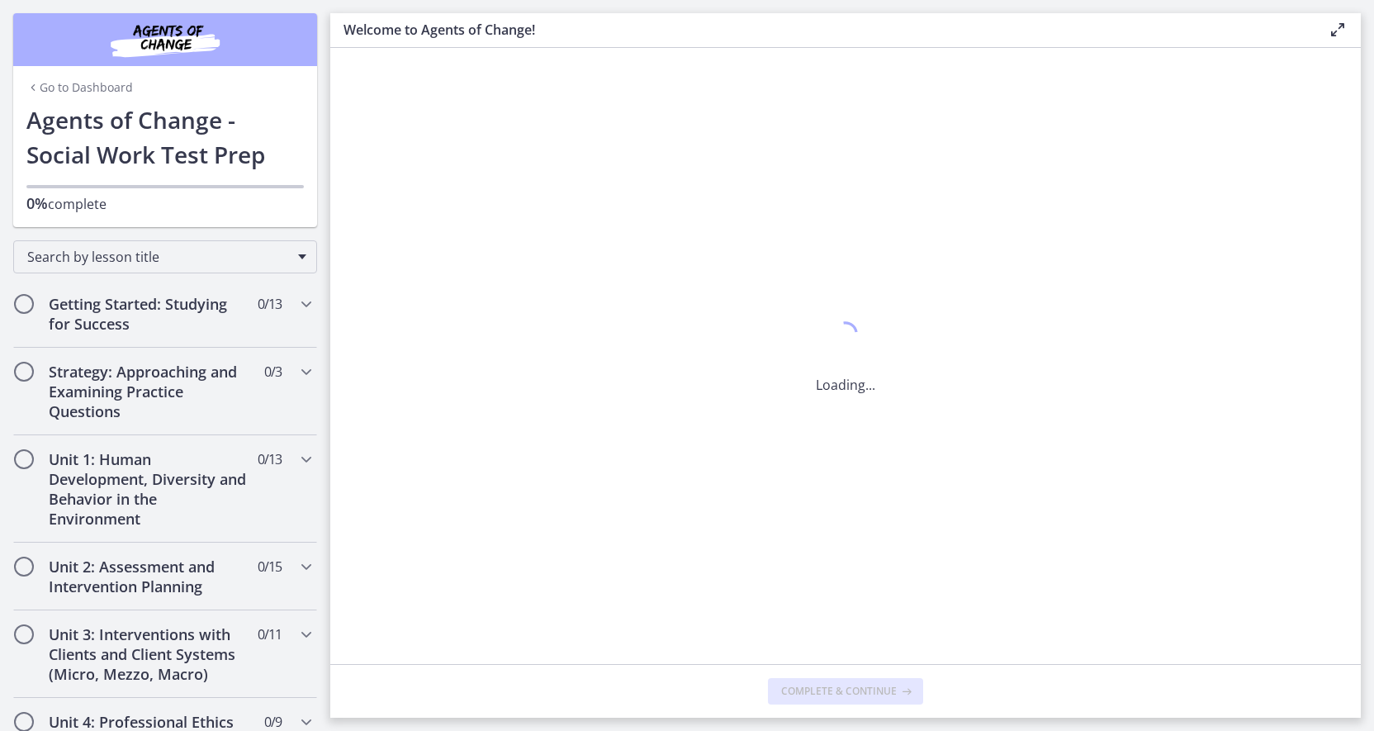  What do you see at coordinates (845, 336) in the screenshot?
I see `div: 1` at bounding box center [845, 336].